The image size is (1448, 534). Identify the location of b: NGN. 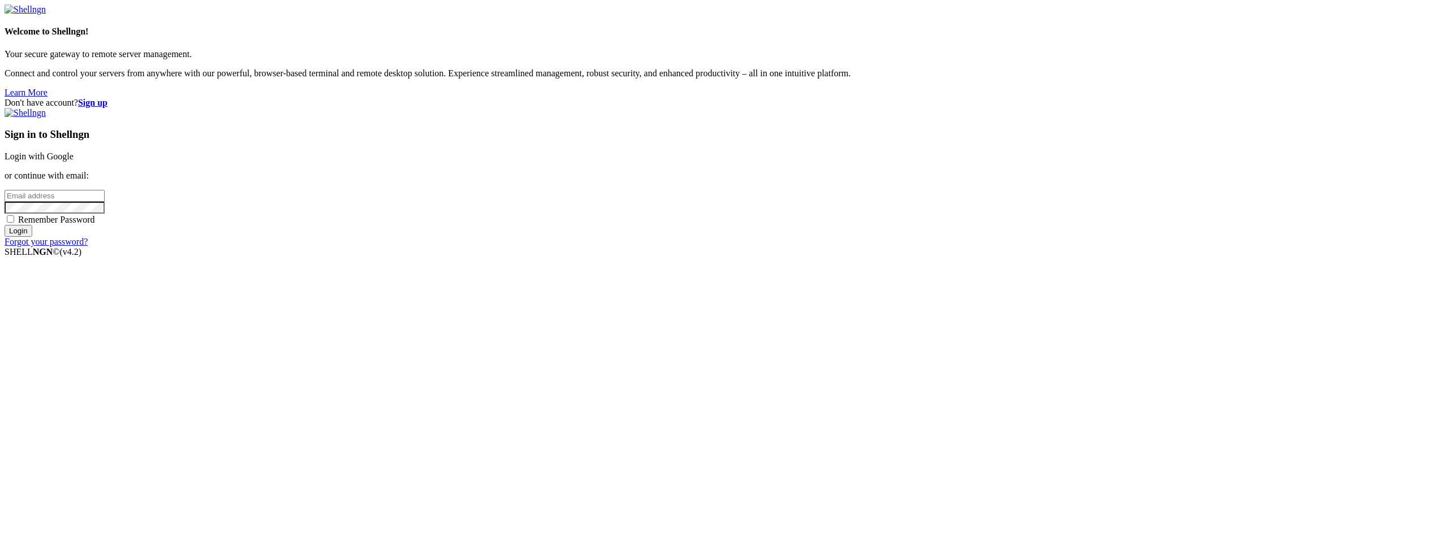
(43, 252).